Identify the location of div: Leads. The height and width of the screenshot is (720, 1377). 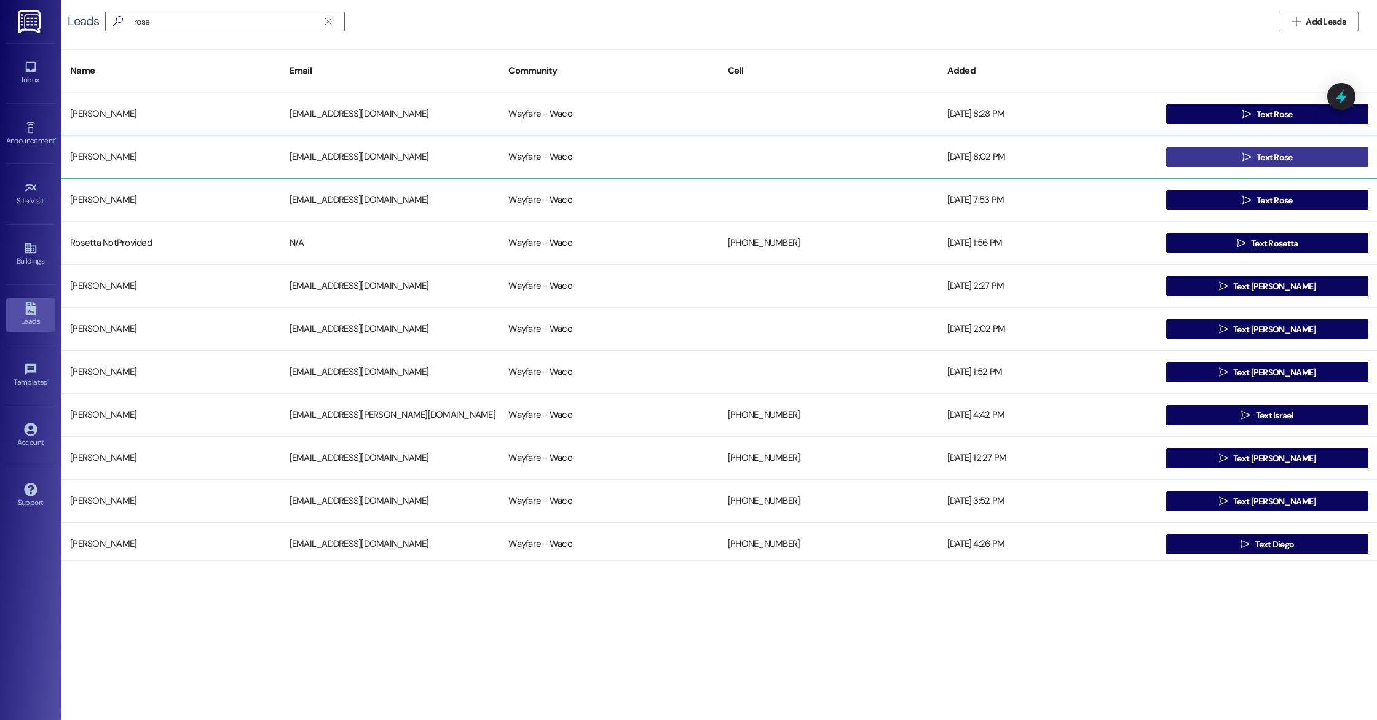
(83, 21).